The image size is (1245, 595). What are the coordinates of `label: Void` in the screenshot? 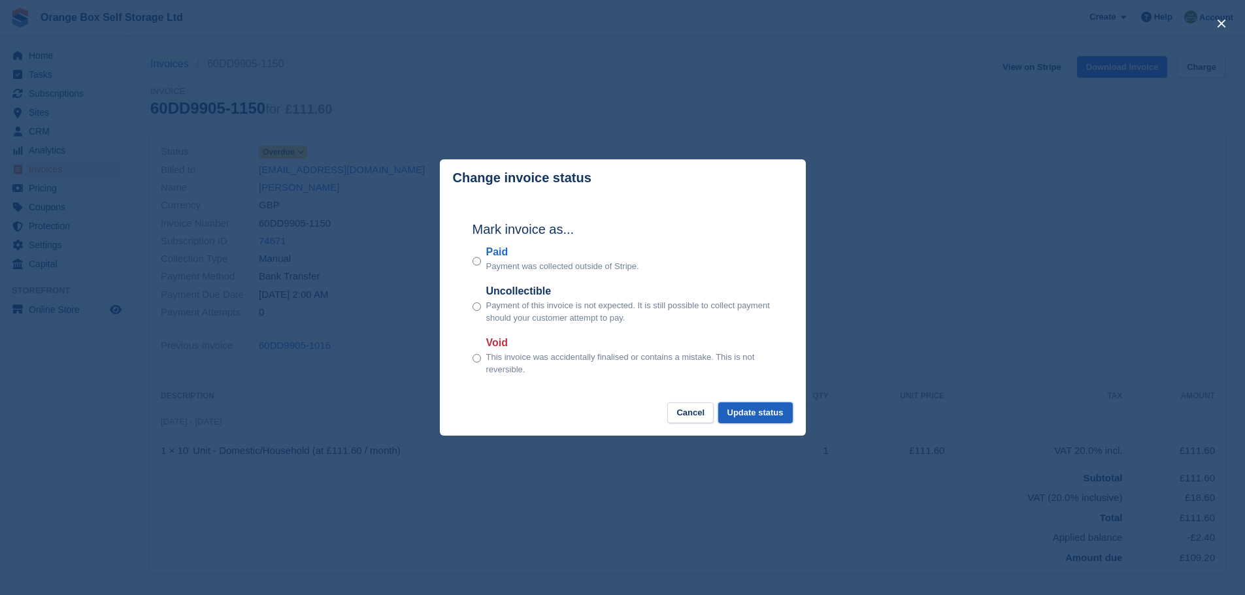 It's located at (629, 343).